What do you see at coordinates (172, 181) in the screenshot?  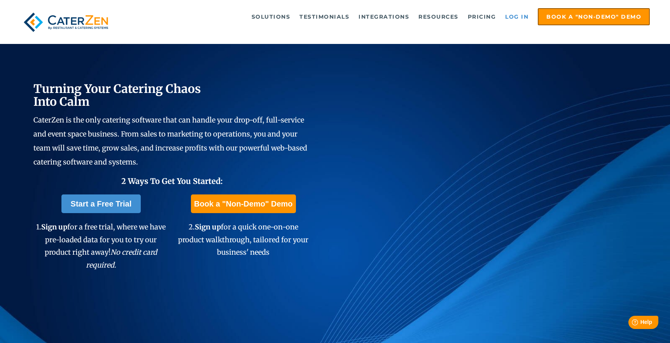 I see `span: 2 Ways To Get You Started:` at bounding box center [172, 181].